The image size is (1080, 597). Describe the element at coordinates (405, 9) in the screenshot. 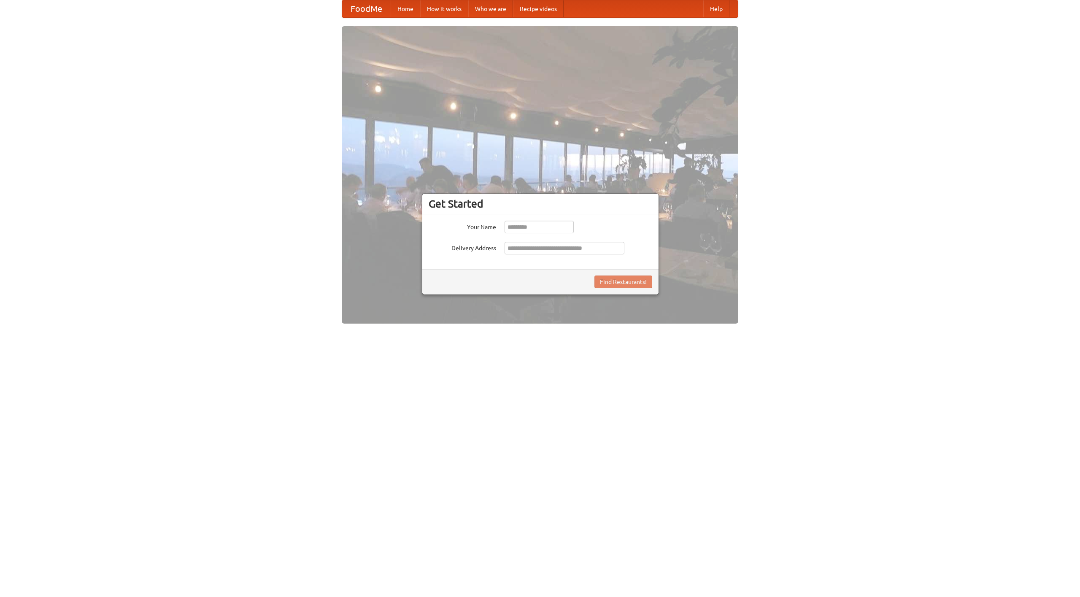

I see `a: Home` at that location.